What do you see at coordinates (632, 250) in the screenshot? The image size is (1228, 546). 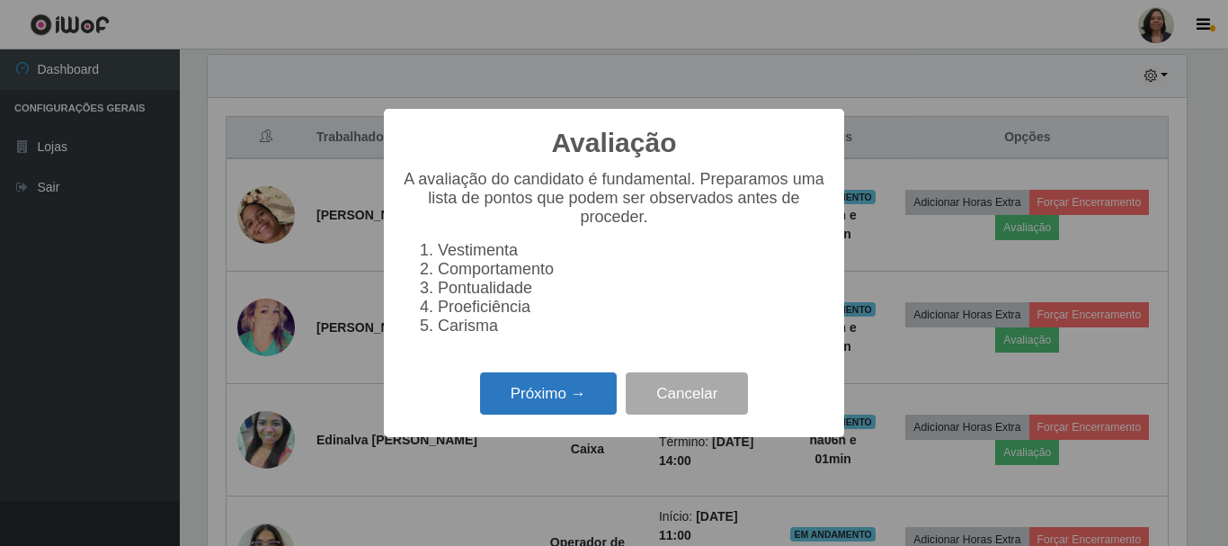 I see `li: Vestimenta` at bounding box center [632, 250].